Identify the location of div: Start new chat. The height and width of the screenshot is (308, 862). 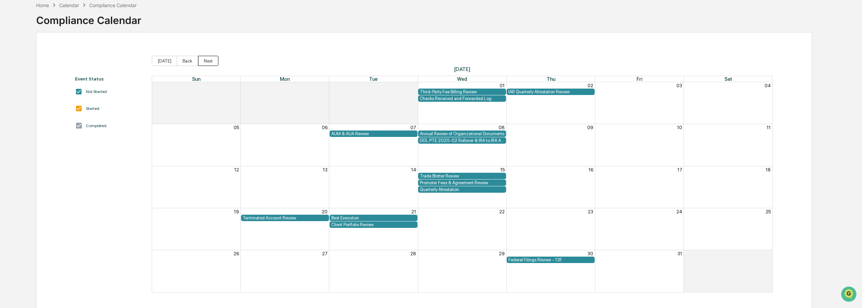
(67, 55).